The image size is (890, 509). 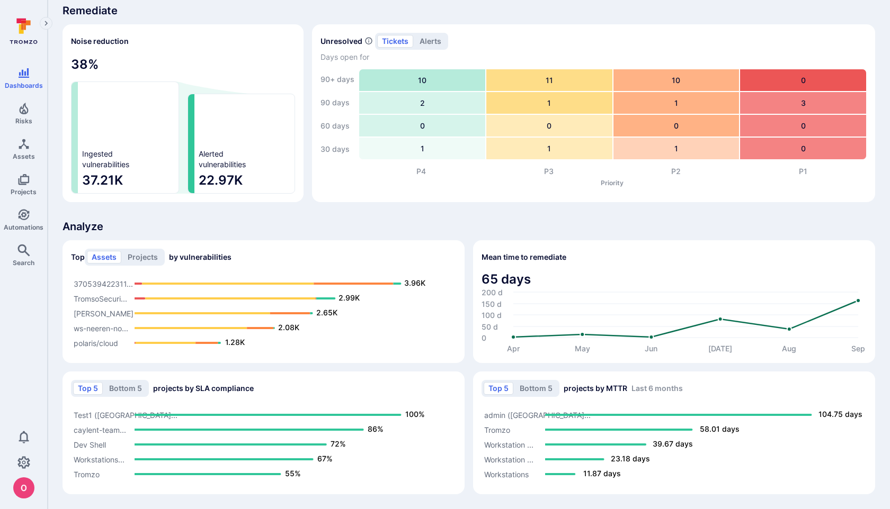 What do you see at coordinates (415, 283) in the screenshot?
I see `text: 3.96K` at bounding box center [415, 283].